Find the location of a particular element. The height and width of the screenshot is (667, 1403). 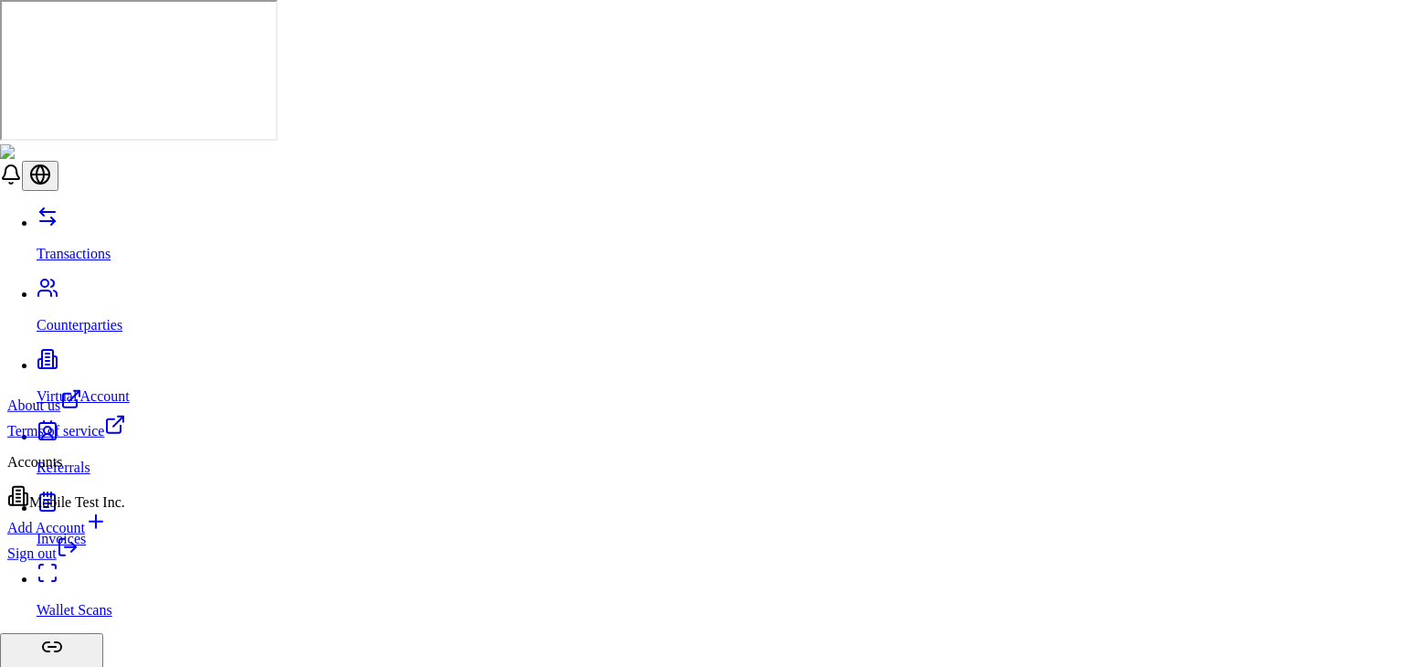

div: Terms of service is located at coordinates (67, 427).